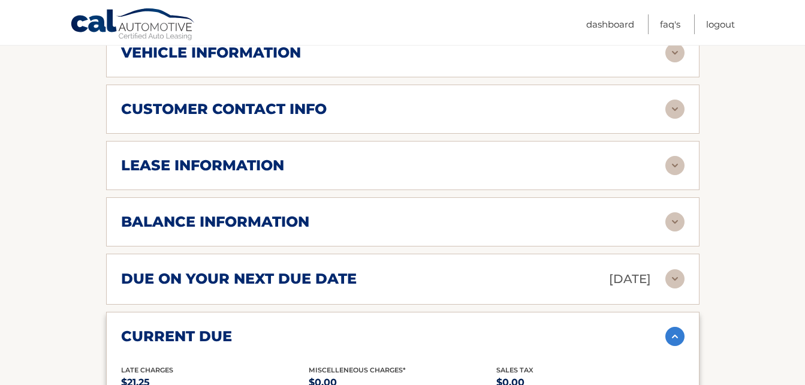 This screenshot has height=385, width=805. Describe the element at coordinates (211, 53) in the screenshot. I see `h2: vehicle information` at that location.